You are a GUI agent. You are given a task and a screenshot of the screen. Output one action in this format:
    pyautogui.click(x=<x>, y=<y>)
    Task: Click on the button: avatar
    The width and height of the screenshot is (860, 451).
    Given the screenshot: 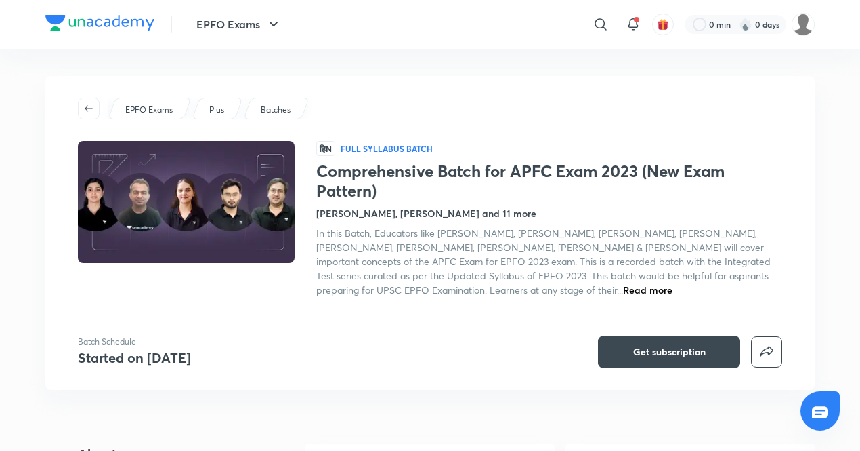 What is the action you would take?
    pyautogui.click(x=663, y=24)
    